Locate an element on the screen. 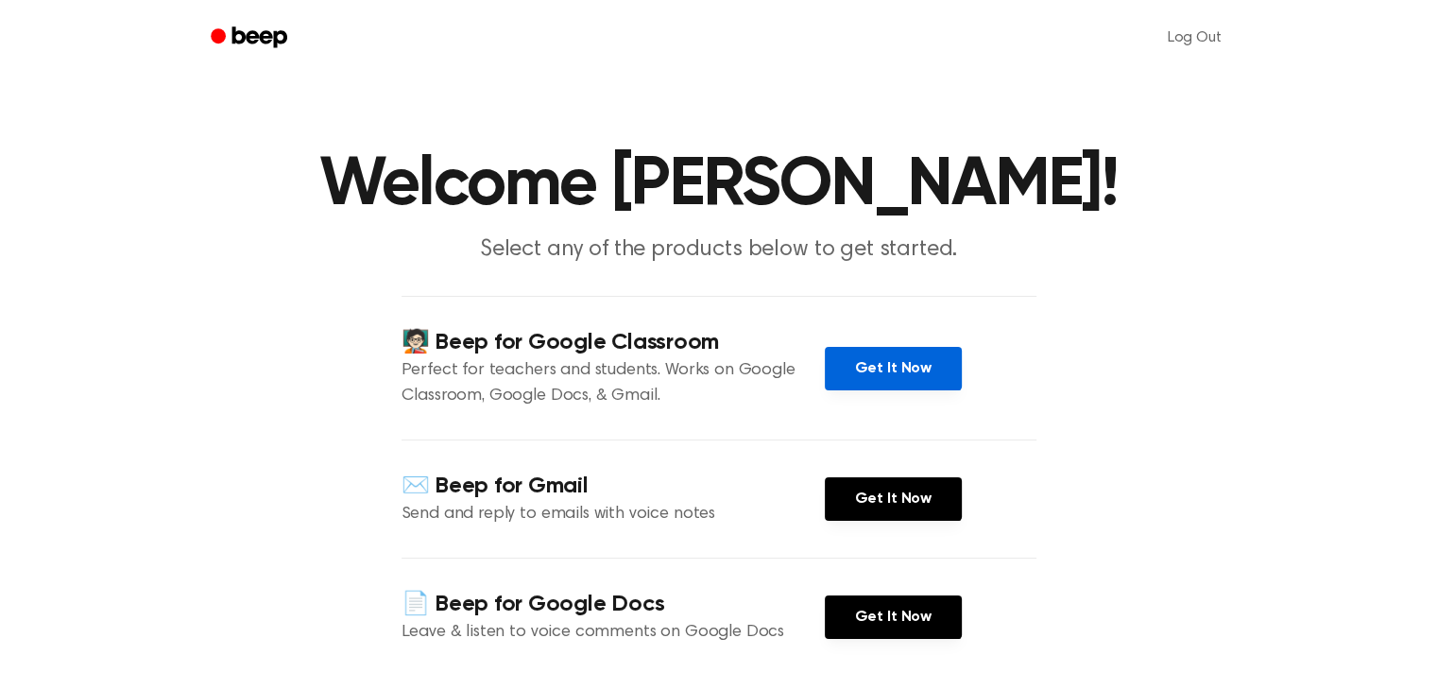 Image resolution: width=1437 pixels, height=690 pixels. h4: 🧑🏻‍🏫 Beep for Google Classroom is located at coordinates (613, 342).